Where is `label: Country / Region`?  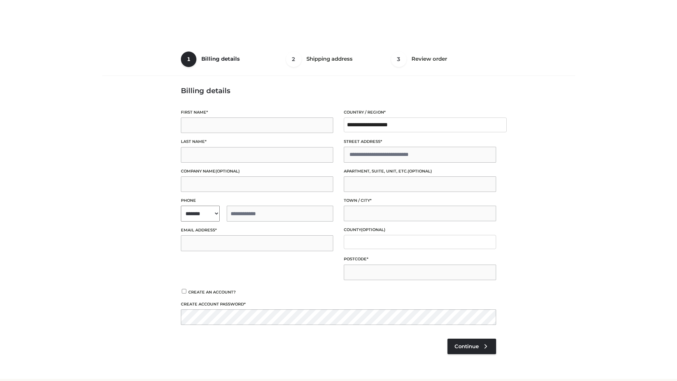 label: Country / Region is located at coordinates (420, 112).